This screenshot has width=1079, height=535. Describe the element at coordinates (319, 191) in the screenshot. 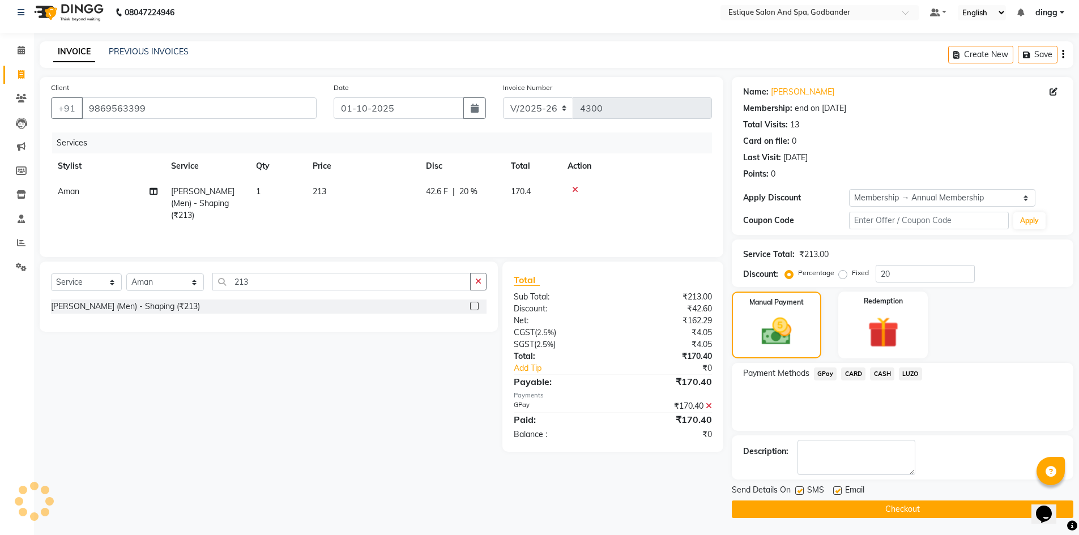

I see `span: 213` at that location.